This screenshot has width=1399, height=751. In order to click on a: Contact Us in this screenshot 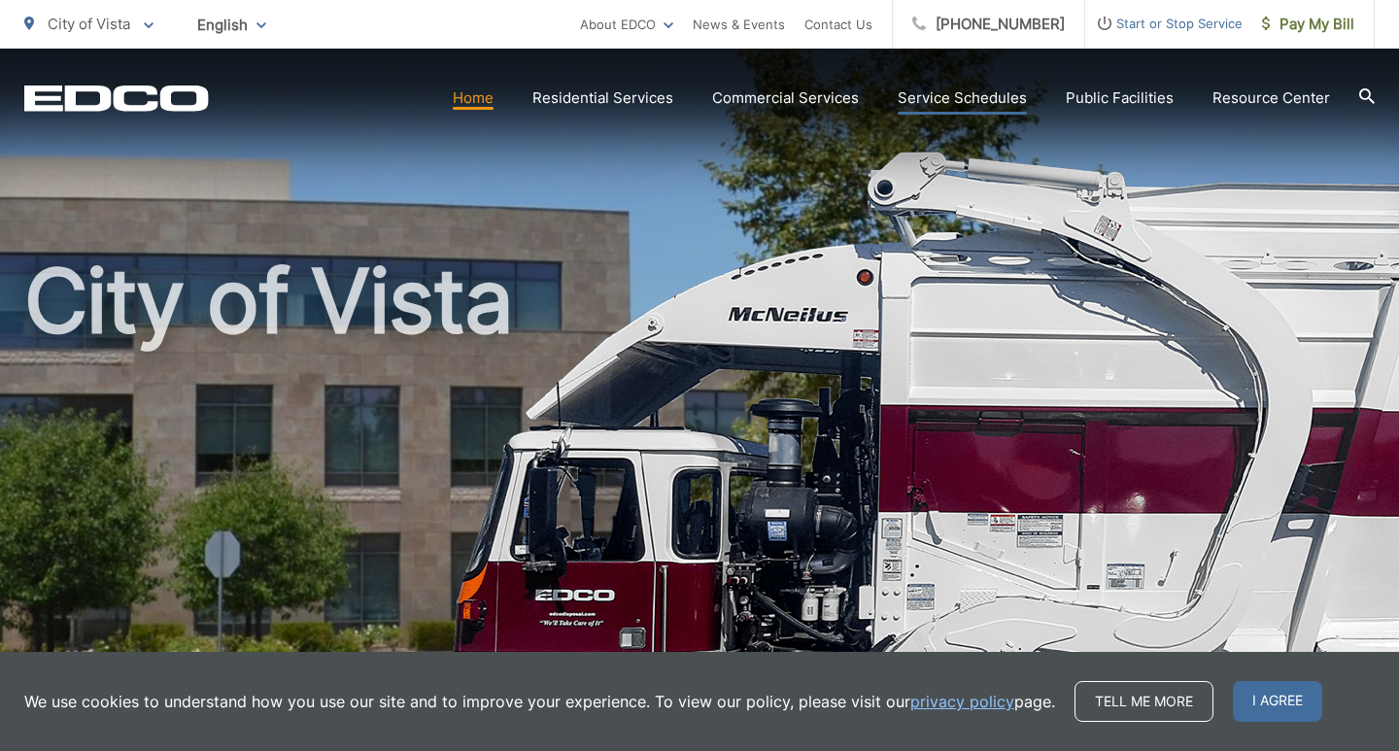, I will do `click(839, 24)`.